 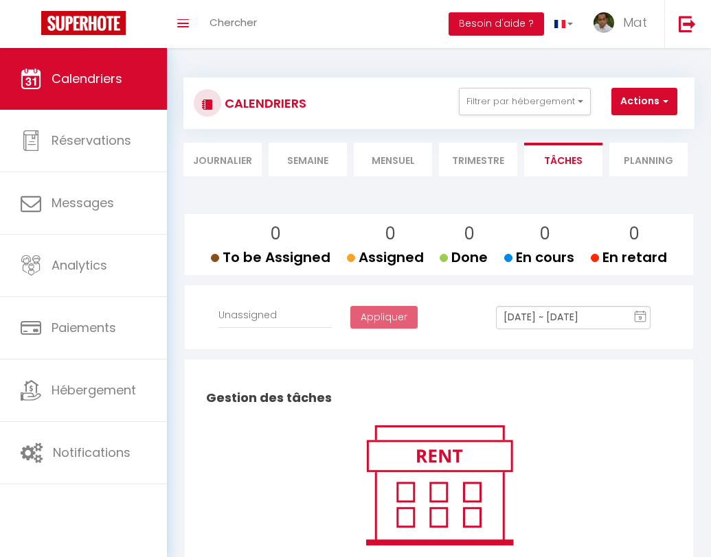 I want to click on button: Actions, so click(x=644, y=102).